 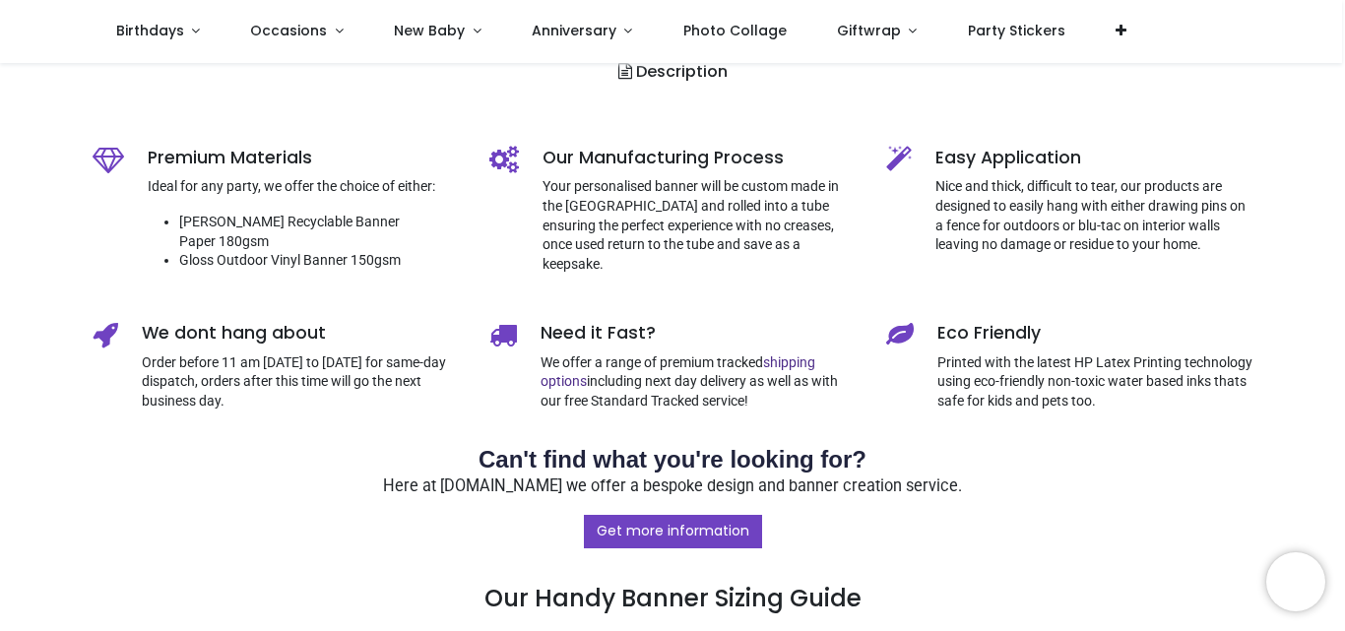 I want to click on p: Nice and thick, difficult to tear, our products are designed to easily hang with either drawing p..., so click(x=1094, y=216).